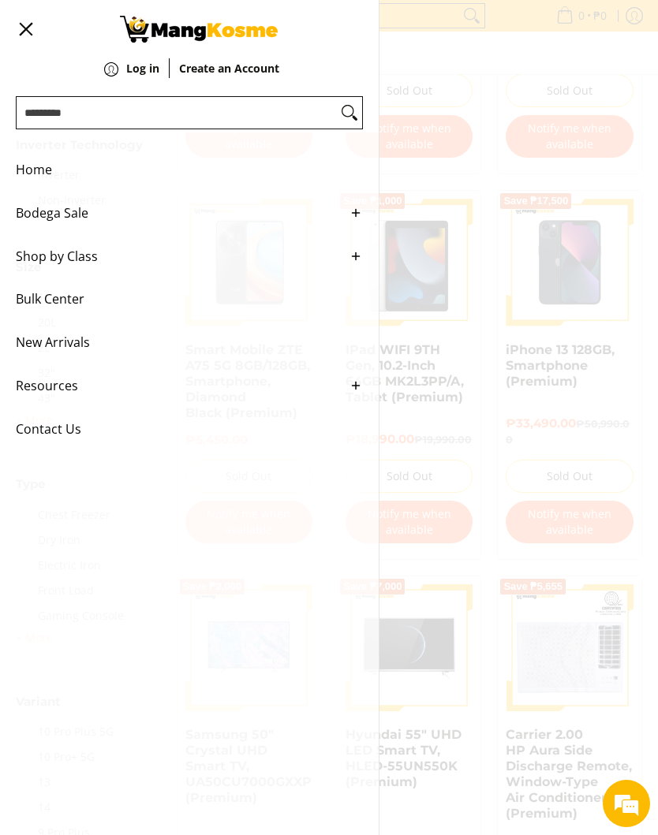 Image resolution: width=658 pixels, height=835 pixels. I want to click on a: Bodega Sale, so click(189, 213).